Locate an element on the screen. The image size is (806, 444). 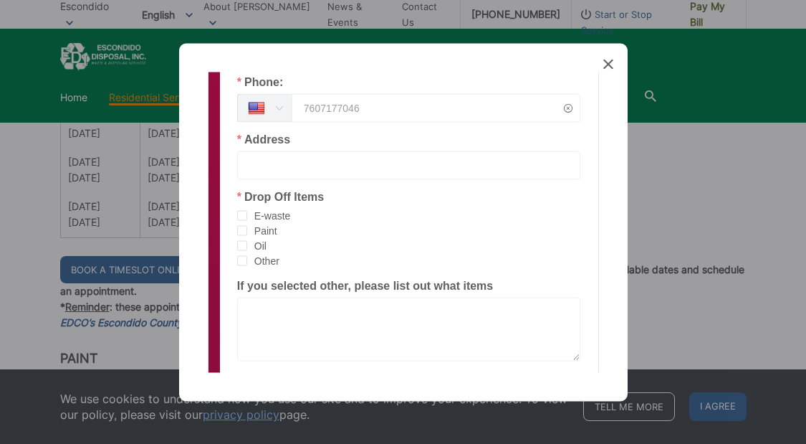
span: Other is located at coordinates (263, 260).